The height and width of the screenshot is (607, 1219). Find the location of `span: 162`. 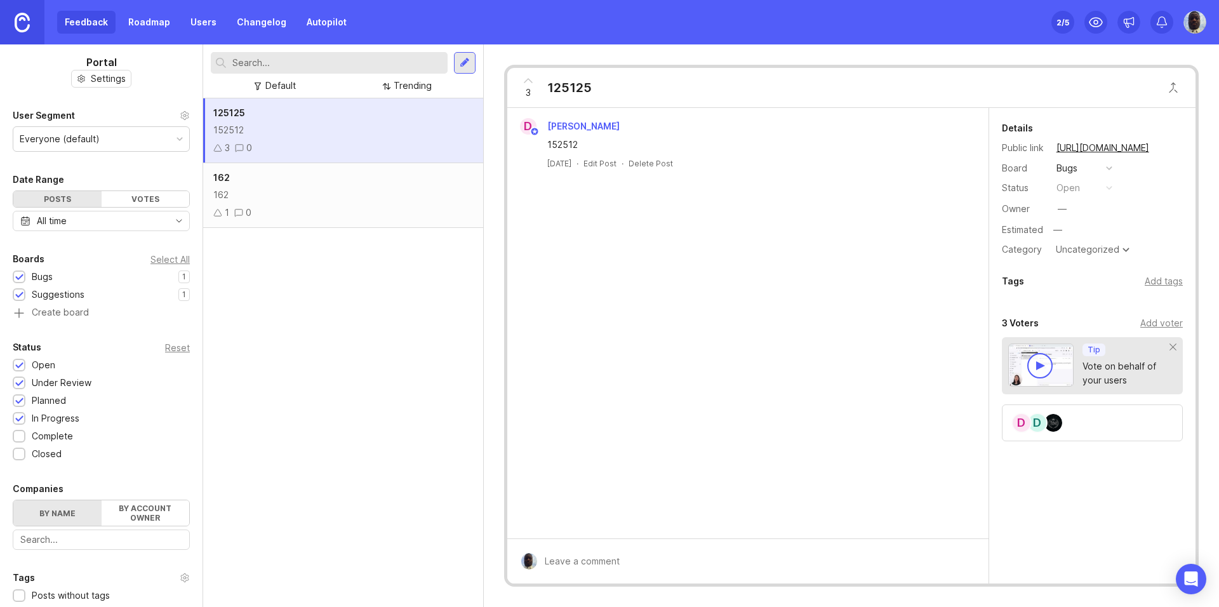

span: 162 is located at coordinates (222, 177).